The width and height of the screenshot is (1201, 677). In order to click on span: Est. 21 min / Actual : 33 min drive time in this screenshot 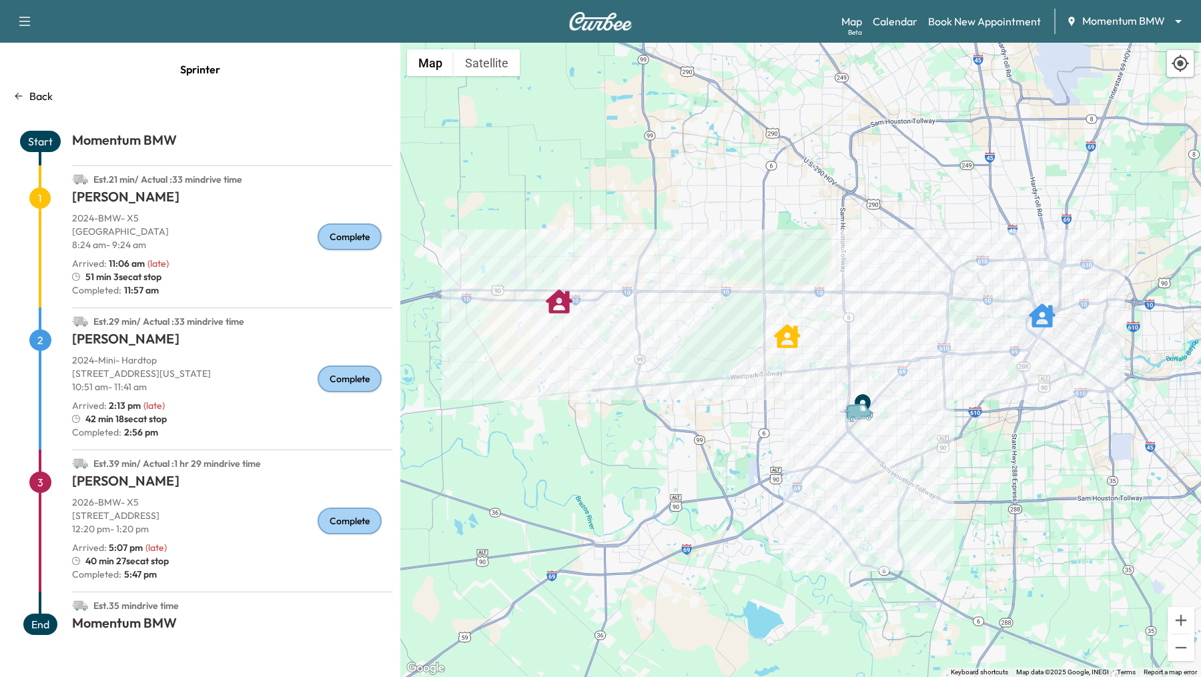, I will do `click(167, 179)`.